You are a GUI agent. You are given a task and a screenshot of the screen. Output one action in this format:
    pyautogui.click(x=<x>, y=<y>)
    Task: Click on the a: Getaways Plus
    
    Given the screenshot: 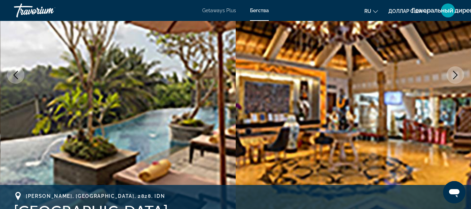 What is the action you would take?
    pyautogui.click(x=219, y=10)
    